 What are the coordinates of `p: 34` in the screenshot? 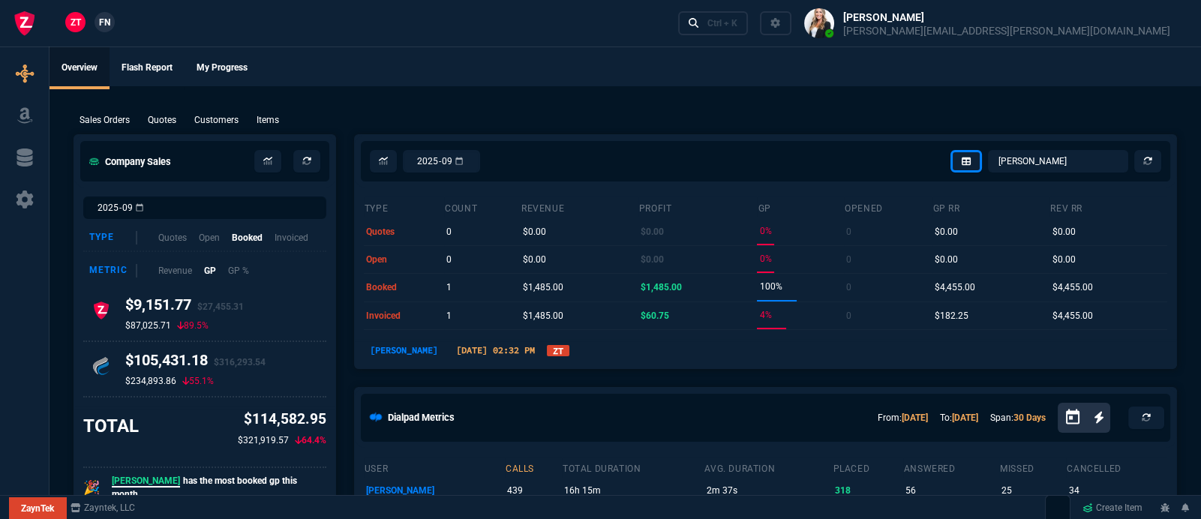 It's located at (1116, 490).